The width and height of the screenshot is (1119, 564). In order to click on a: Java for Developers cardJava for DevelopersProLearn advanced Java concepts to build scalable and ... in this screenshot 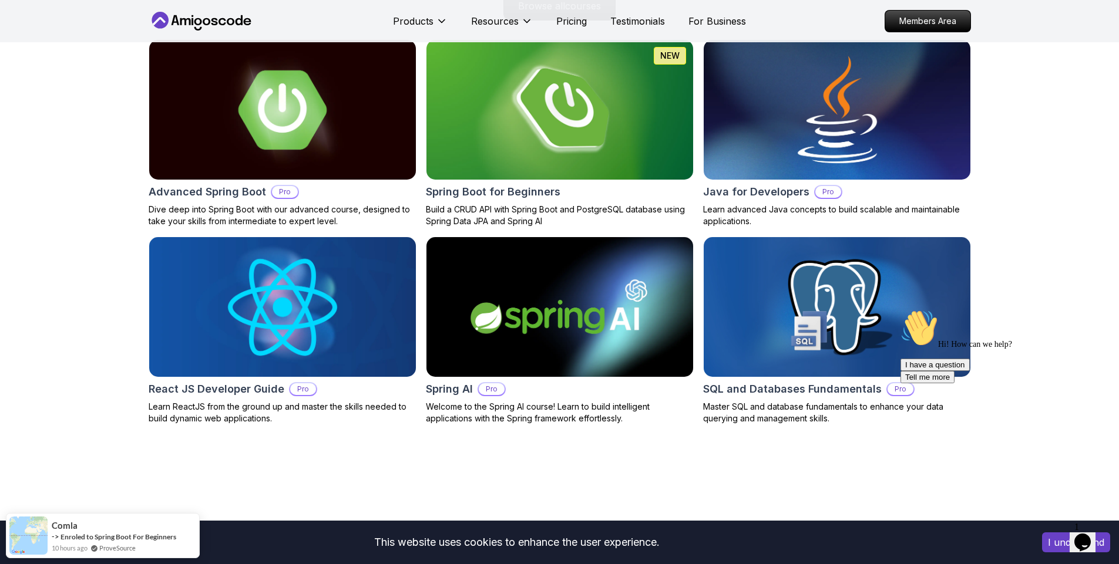, I will do `click(837, 133)`.